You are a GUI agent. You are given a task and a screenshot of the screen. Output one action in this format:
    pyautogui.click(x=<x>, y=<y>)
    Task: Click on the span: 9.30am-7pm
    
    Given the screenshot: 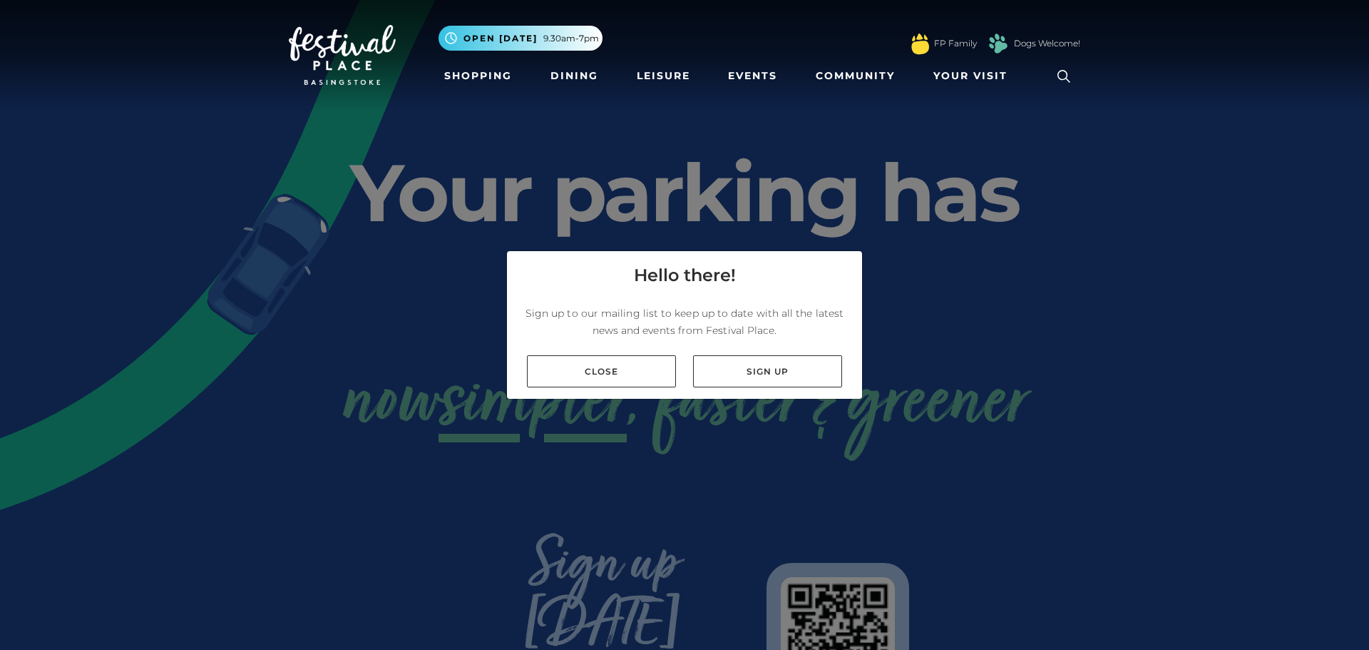 What is the action you would take?
    pyautogui.click(x=571, y=39)
    